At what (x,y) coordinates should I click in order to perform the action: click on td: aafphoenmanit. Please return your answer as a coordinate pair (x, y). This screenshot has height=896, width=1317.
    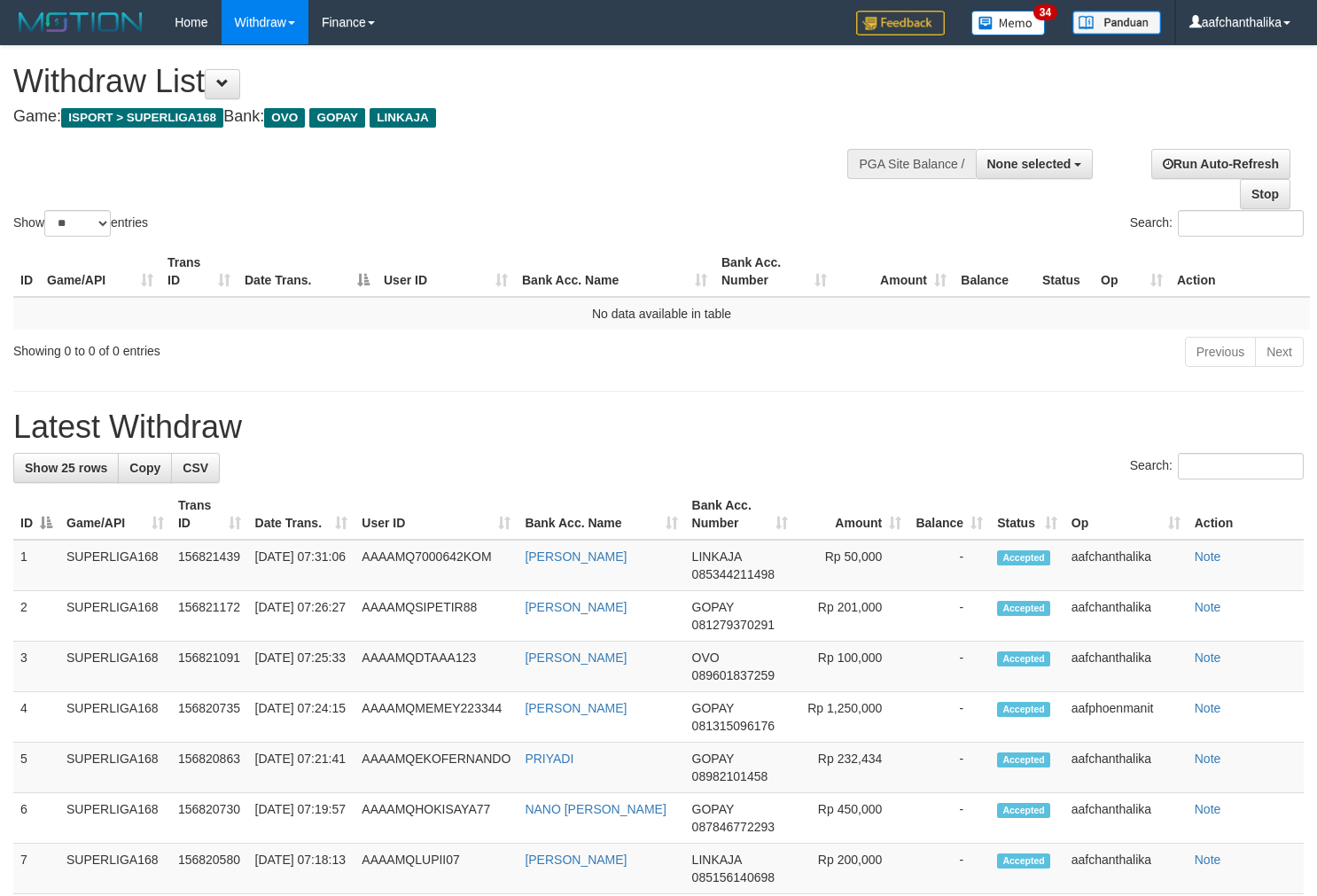
    Looking at the image, I should click on (1125, 717).